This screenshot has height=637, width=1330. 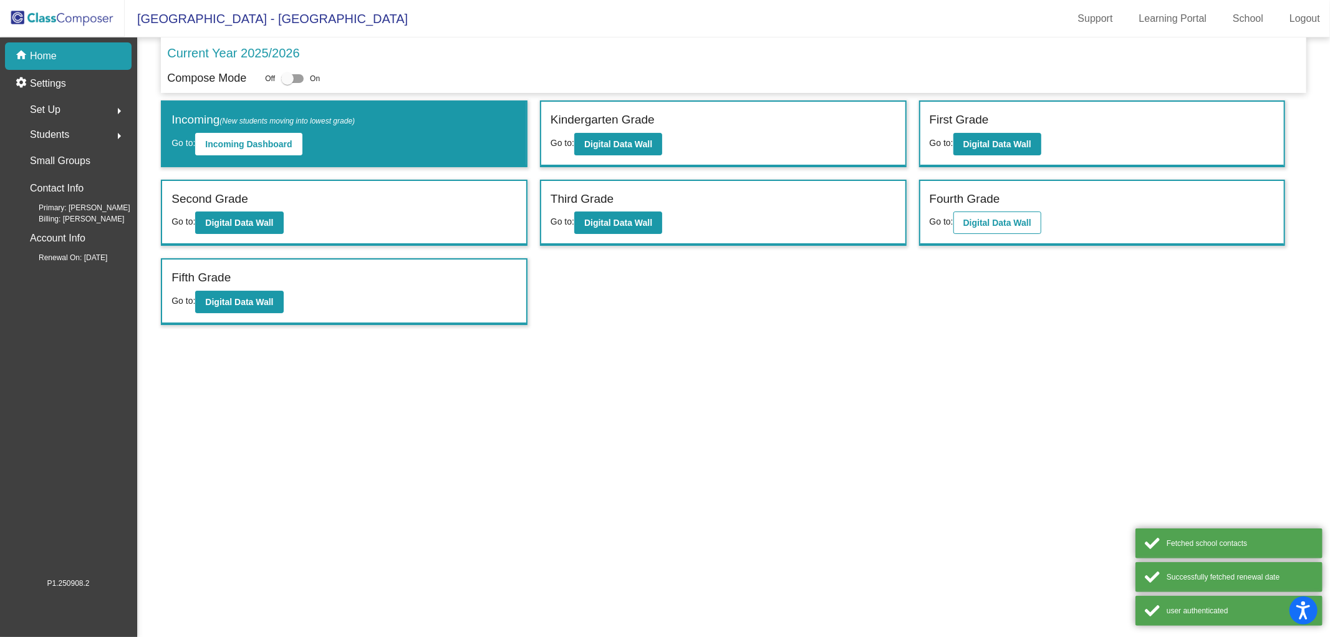 I want to click on button: Incoming Dashboard, so click(x=248, y=144).